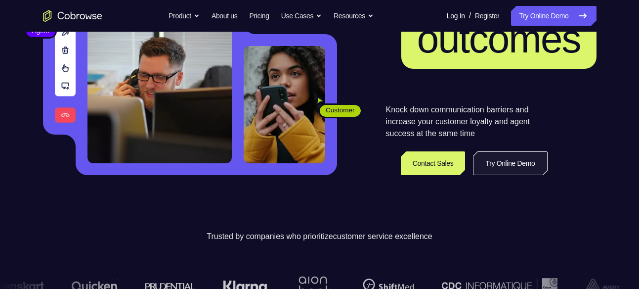 Image resolution: width=639 pixels, height=289 pixels. Describe the element at coordinates (456, 16) in the screenshot. I see `a: Log In` at that location.